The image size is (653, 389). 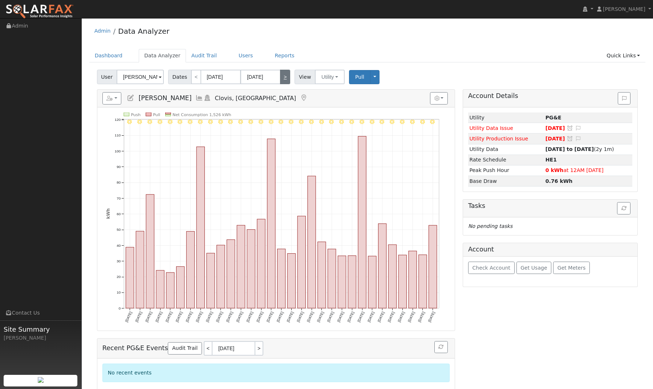 What do you see at coordinates (190, 122) in the screenshot?
I see `i: 7/07 - Clear` at bounding box center [190, 122].